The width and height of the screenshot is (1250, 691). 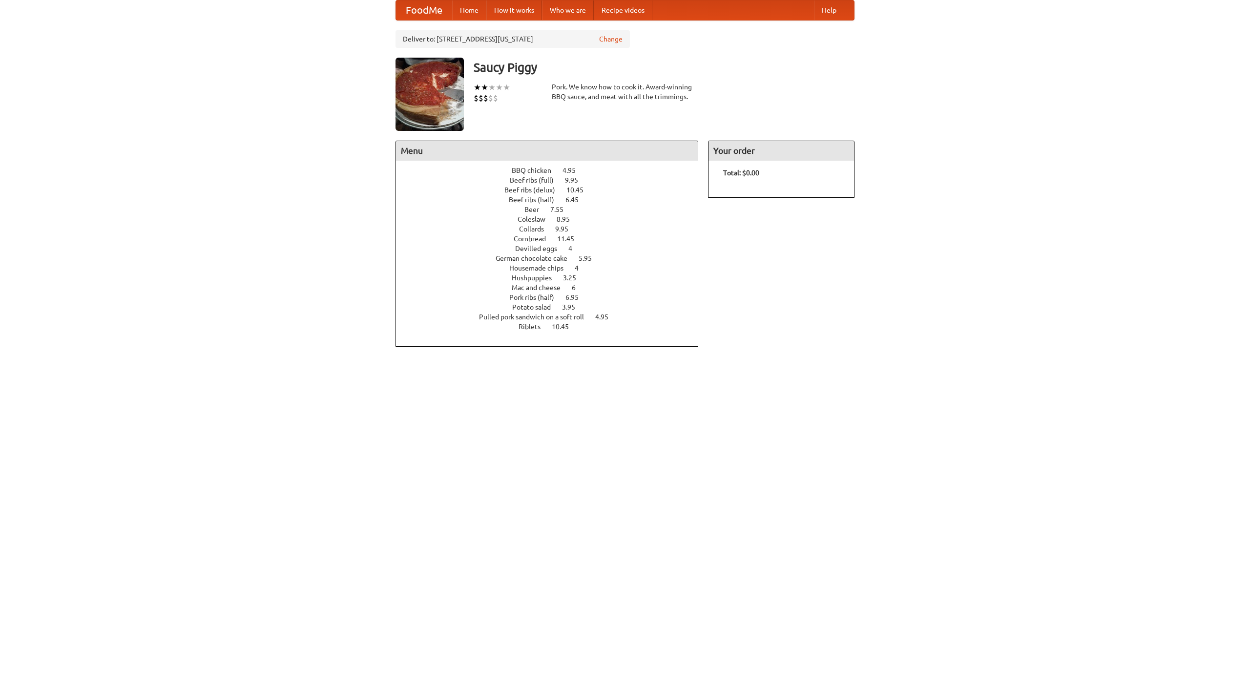 What do you see at coordinates (541, 288) in the screenshot?
I see `span: Mac and cheese` at bounding box center [541, 288].